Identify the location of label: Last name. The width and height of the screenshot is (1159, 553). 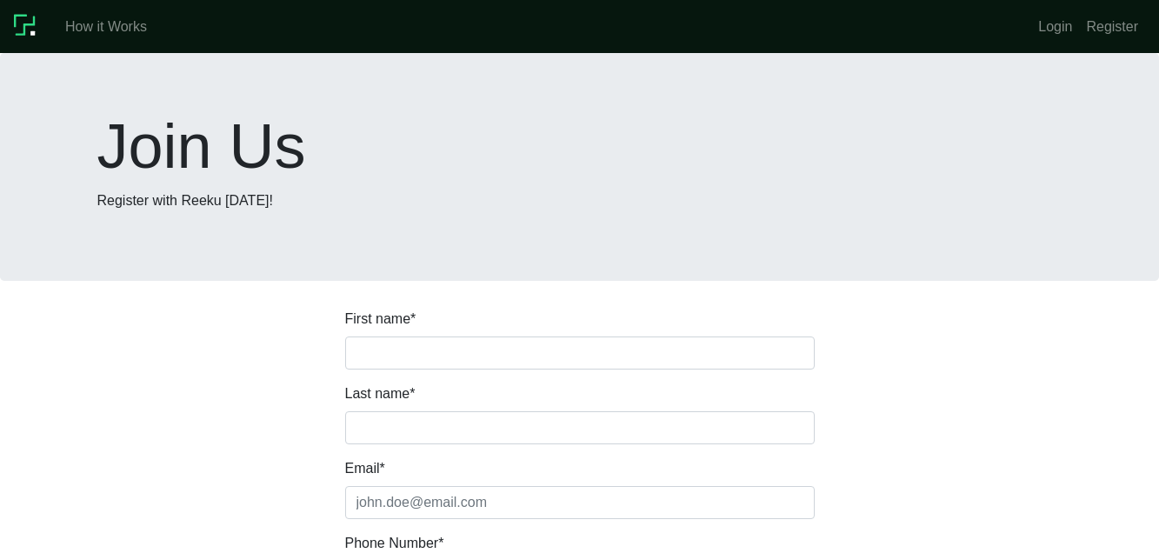
(380, 394).